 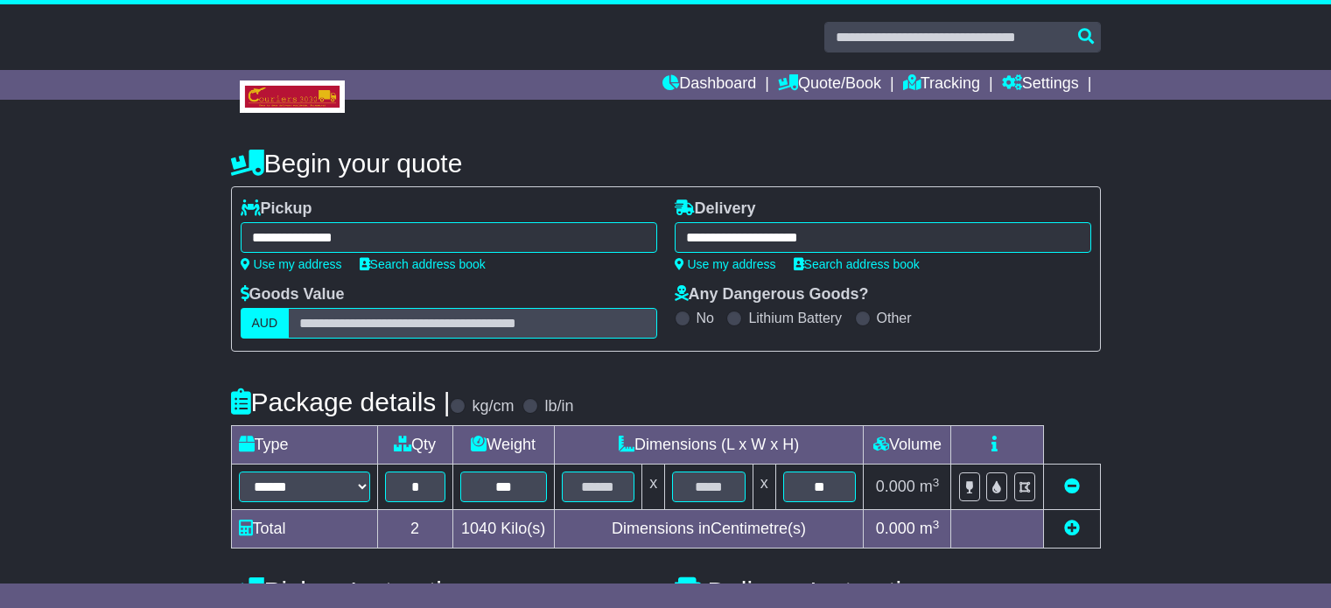 What do you see at coordinates (705, 318) in the screenshot?
I see `label: No` at bounding box center [705, 318].